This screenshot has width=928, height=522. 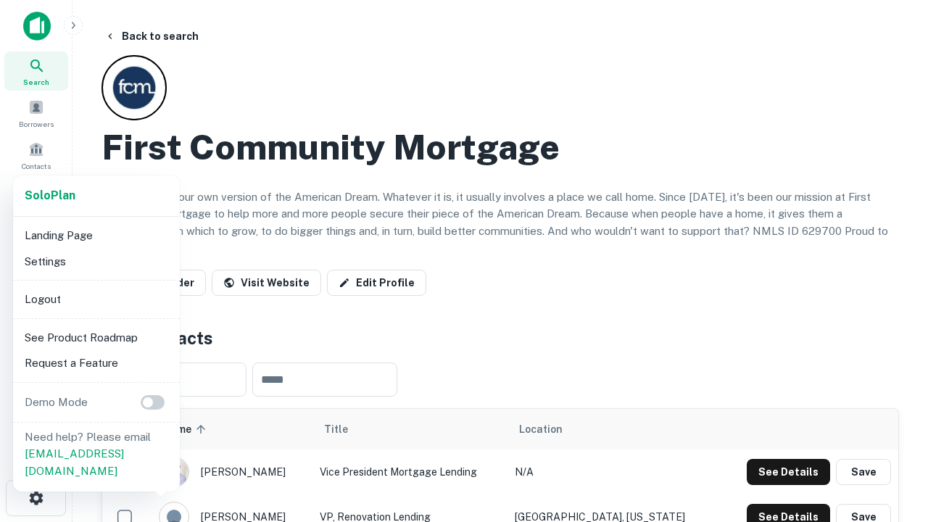 I want to click on div: Chat Widget, so click(x=892, y=395).